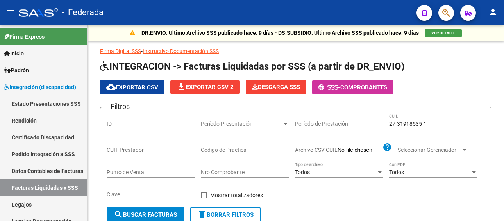 Image resolution: width=504 pixels, height=221 pixels. Describe the element at coordinates (493, 12) in the screenshot. I see `mat-icon: person` at that location.